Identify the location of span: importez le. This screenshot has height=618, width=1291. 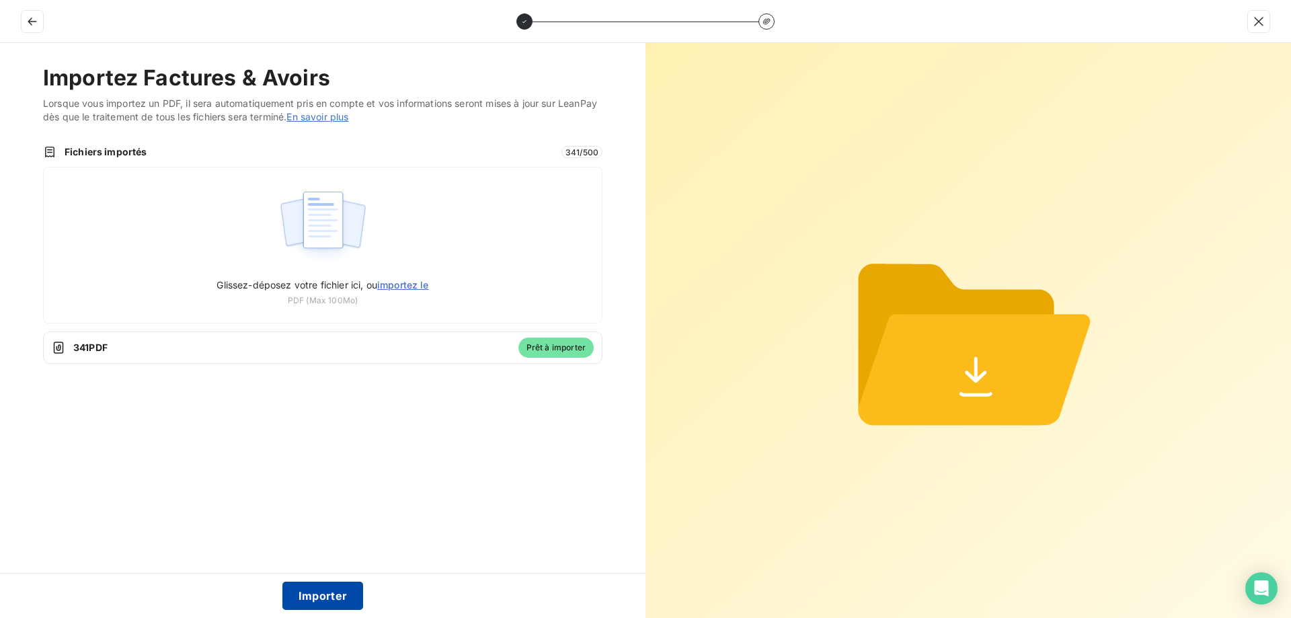
(403, 284).